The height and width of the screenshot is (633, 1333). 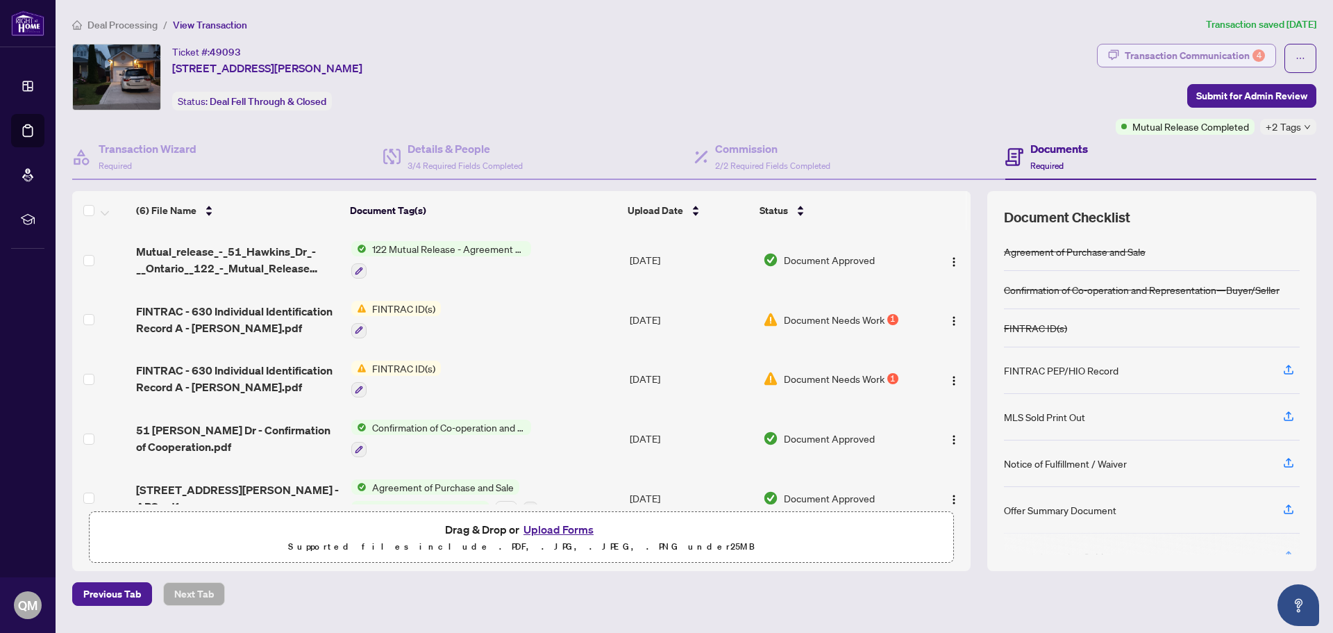 What do you see at coordinates (521, 537) in the screenshot?
I see `span: Drag & Drop orUpload FormsSupported files include .PDF, .JPG, .JPEG, .PNG under25MB` at bounding box center [521, 537].